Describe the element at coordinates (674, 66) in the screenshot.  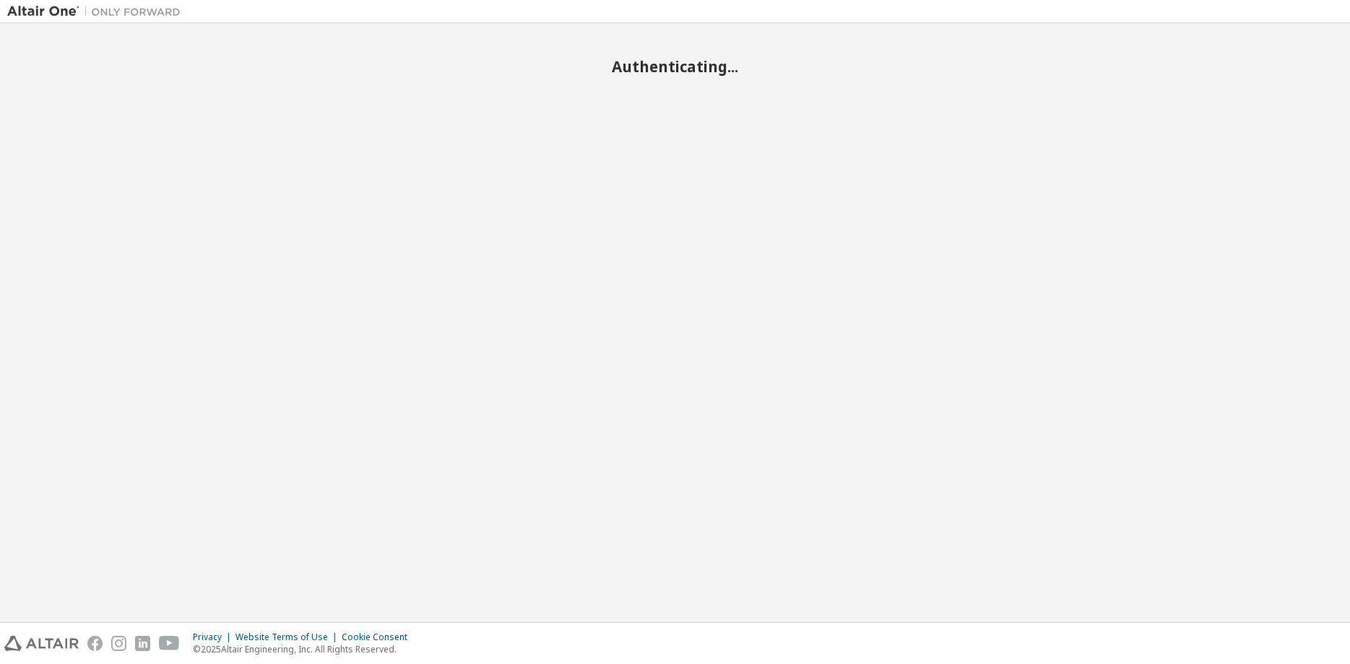
I see `h2: Authenticating...` at that location.